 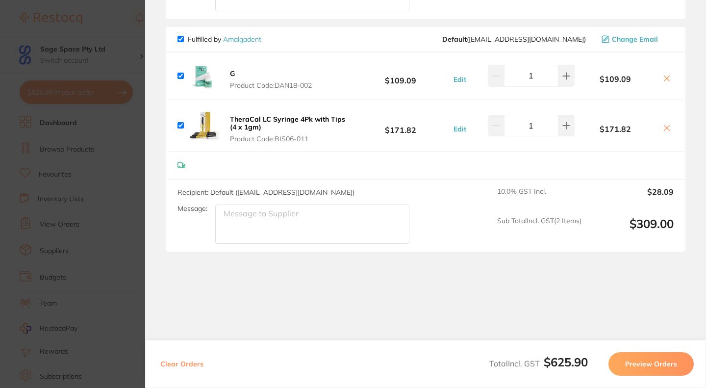 What do you see at coordinates (271, 79) in the screenshot?
I see `button: G Product Code:DAN18-002` at bounding box center [271, 79].